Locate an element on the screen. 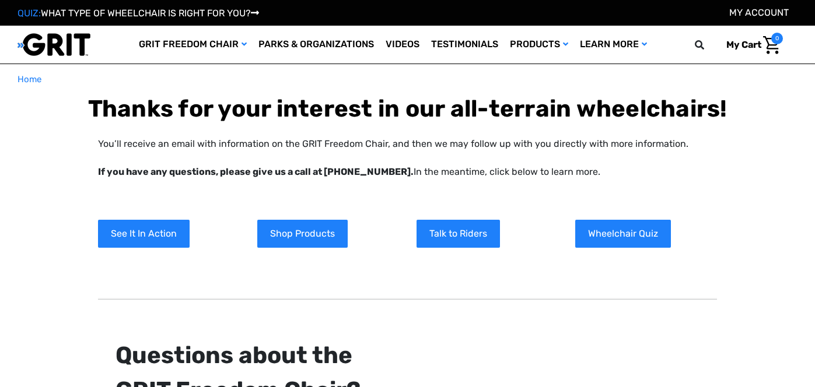 This screenshot has width=815, height=387. a: Home is located at coordinates (29, 79).